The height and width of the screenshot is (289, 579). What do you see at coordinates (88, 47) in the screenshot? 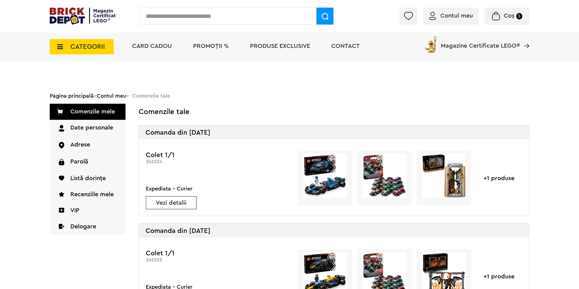
I see `span: CATEGORII` at bounding box center [88, 47].